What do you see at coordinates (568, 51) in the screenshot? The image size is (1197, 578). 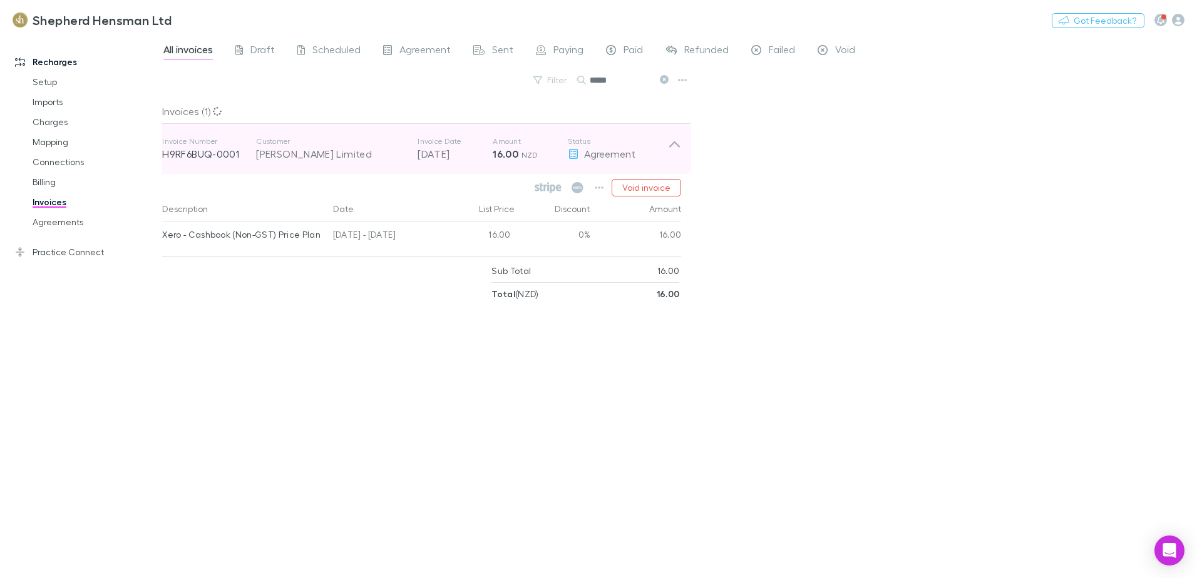 I see `span: Paying` at bounding box center [568, 51].